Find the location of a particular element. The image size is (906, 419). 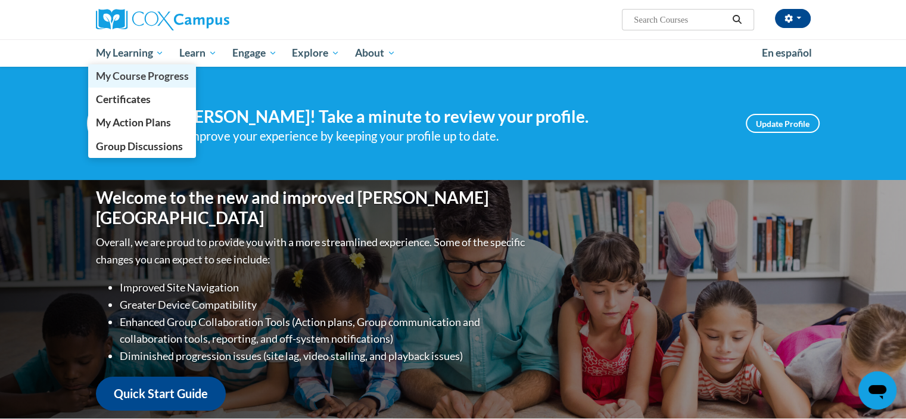

a: Explore is located at coordinates (316, 53).